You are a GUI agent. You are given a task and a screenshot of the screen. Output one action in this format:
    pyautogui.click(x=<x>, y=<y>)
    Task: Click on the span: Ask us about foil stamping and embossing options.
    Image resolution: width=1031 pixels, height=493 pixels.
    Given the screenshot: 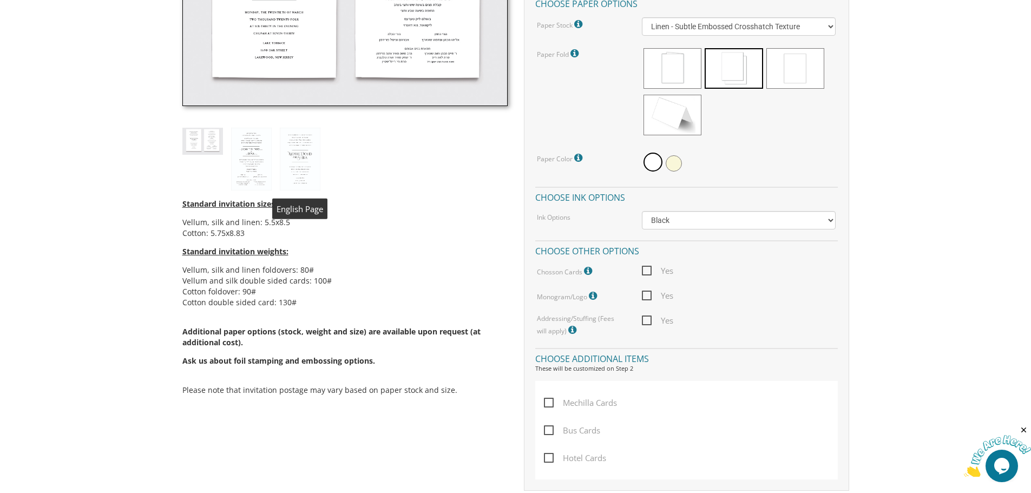 What is the action you would take?
    pyautogui.click(x=279, y=360)
    